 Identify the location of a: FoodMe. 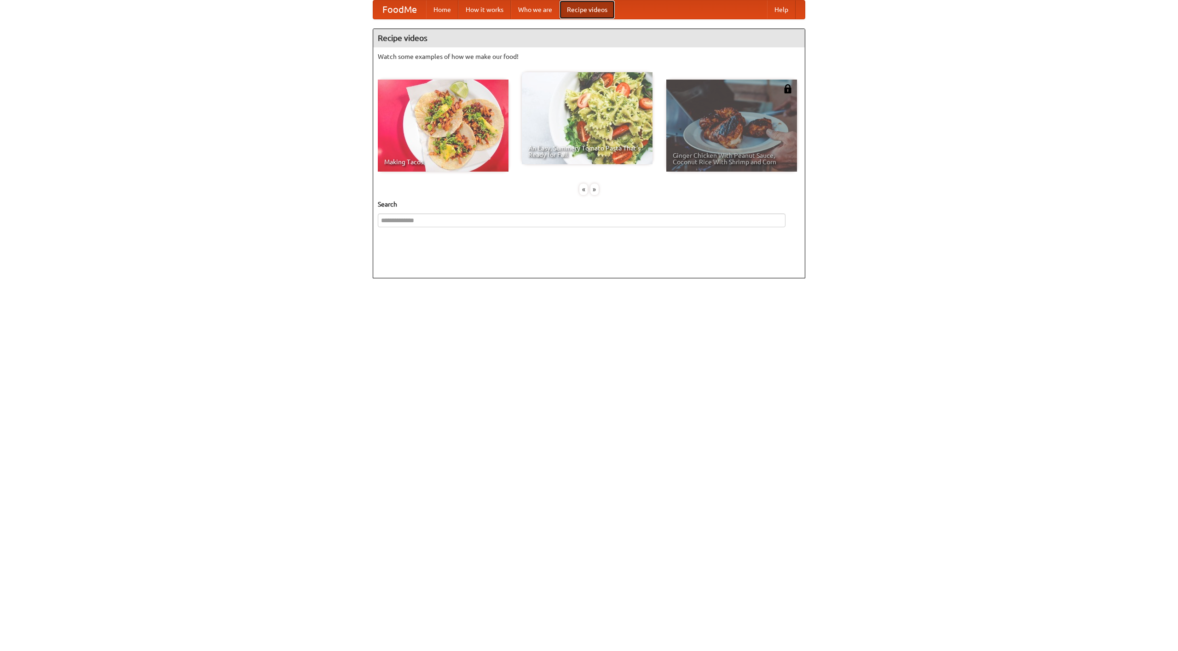
(399, 10).